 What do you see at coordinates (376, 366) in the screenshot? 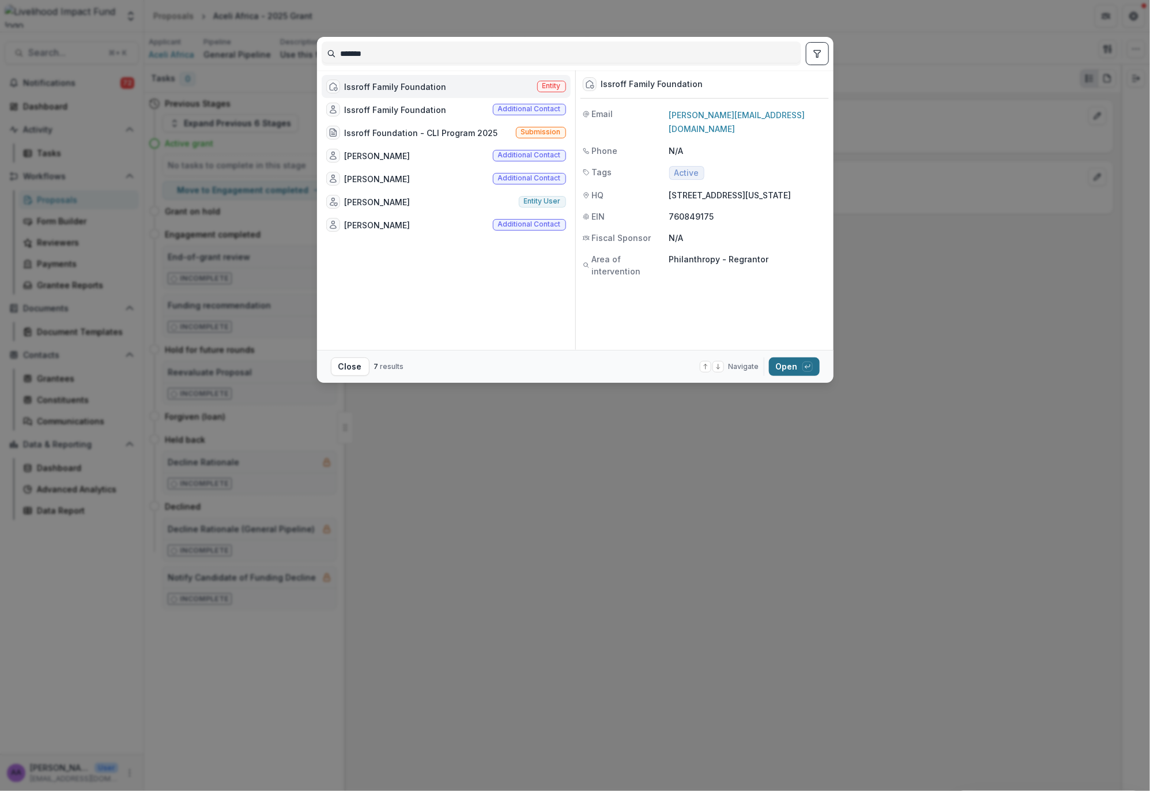
I see `span: 7` at bounding box center [376, 366].